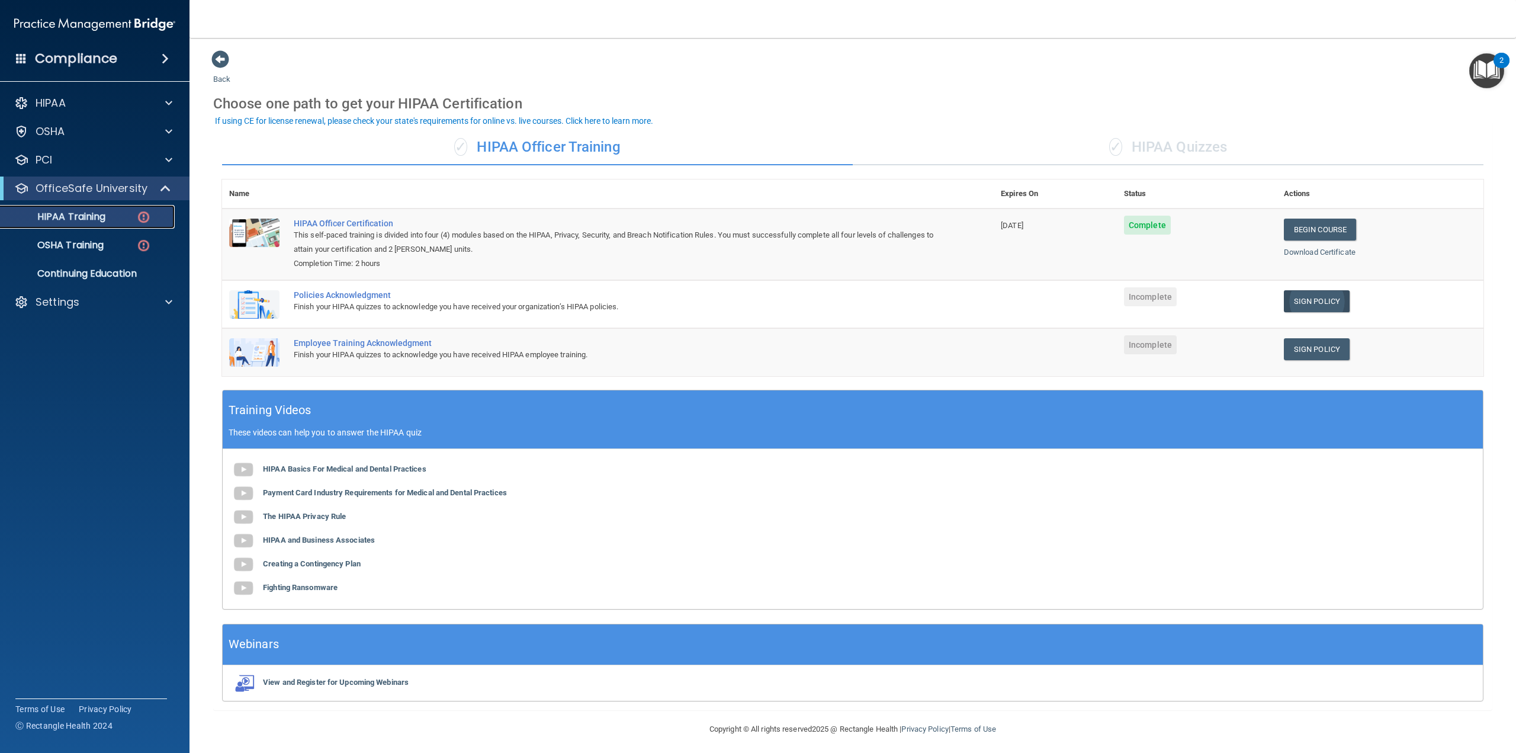 The image size is (1516, 753). Describe the element at coordinates (221, 72) in the screenshot. I see `a: Back` at that location.